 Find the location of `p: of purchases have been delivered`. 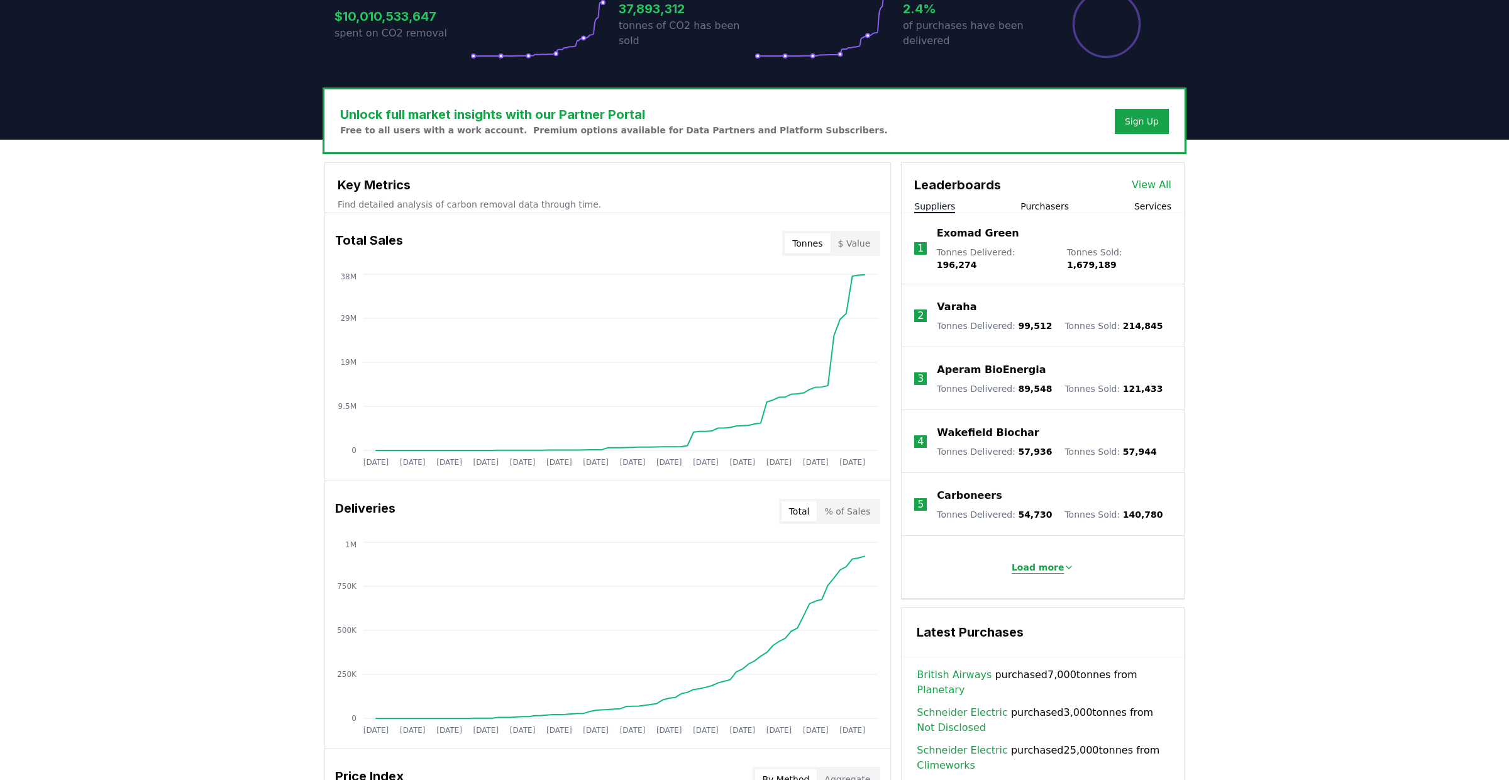

p: of purchases have been delivered is located at coordinates (971, 33).